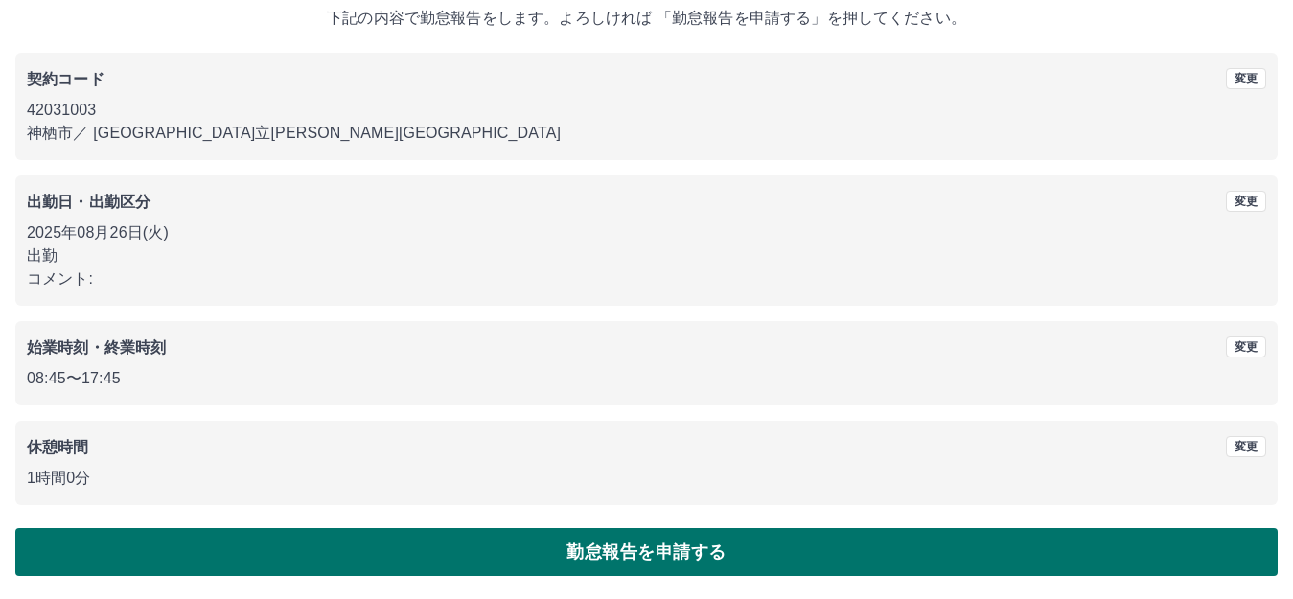  What do you see at coordinates (646, 379) in the screenshot?
I see `p: 08:45 〜 17:45` at bounding box center [646, 379].